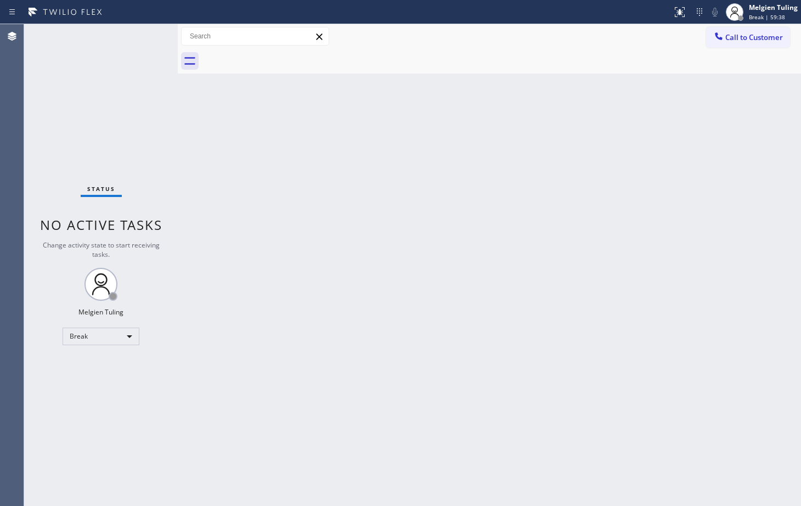 The height and width of the screenshot is (506, 801). Describe the element at coordinates (101, 250) in the screenshot. I see `span: Change activity state to start receiving tasks.` at that location.